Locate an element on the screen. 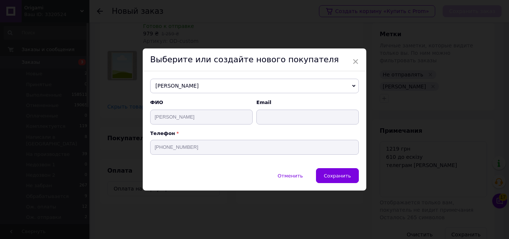 The image size is (509, 239). p: Телефон is located at coordinates (255, 133).